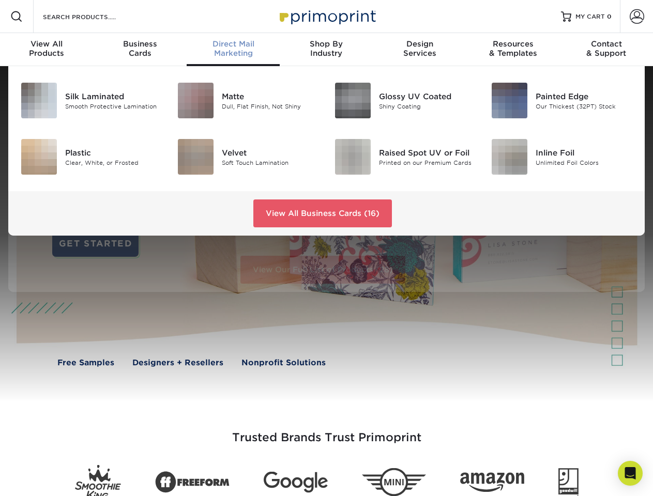 The image size is (653, 496). I want to click on span: Design, so click(420, 44).